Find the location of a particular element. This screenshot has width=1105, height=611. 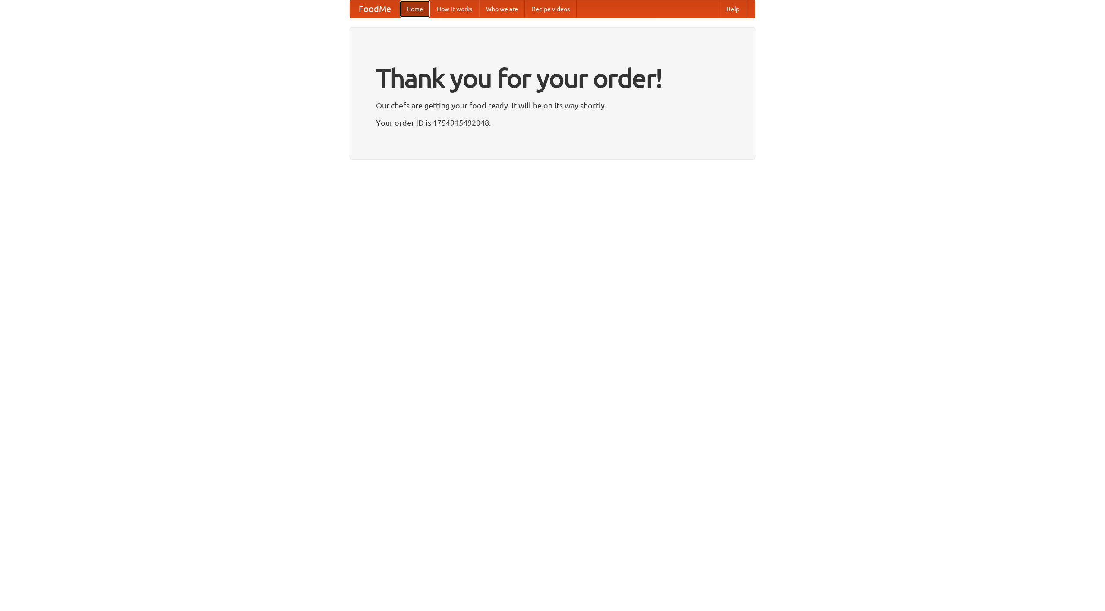

p: Our chefs are getting your food ready. It will be on its way shortly. is located at coordinates (552, 105).